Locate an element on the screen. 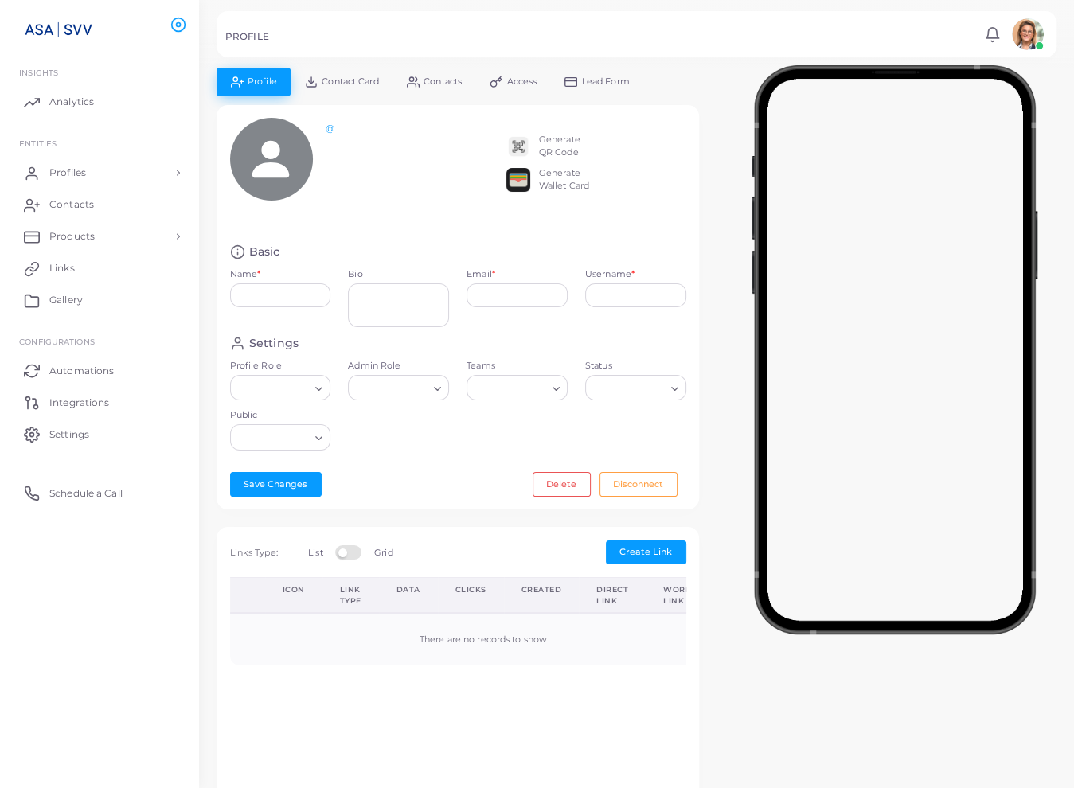 The width and height of the screenshot is (1074, 788). a: Gallery is located at coordinates (100, 300).